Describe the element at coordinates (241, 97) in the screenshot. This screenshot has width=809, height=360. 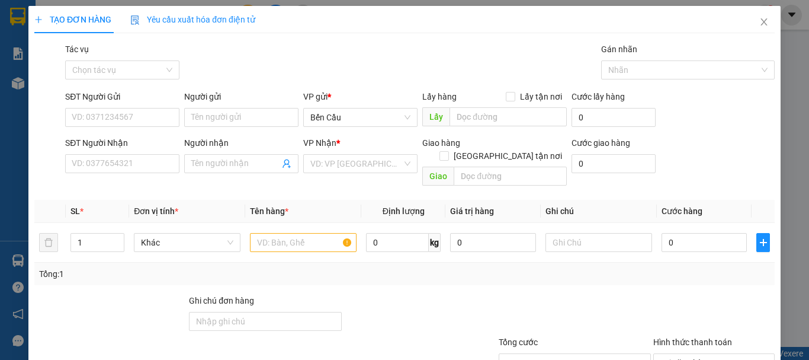
I see `div: Người gửi` at that location.